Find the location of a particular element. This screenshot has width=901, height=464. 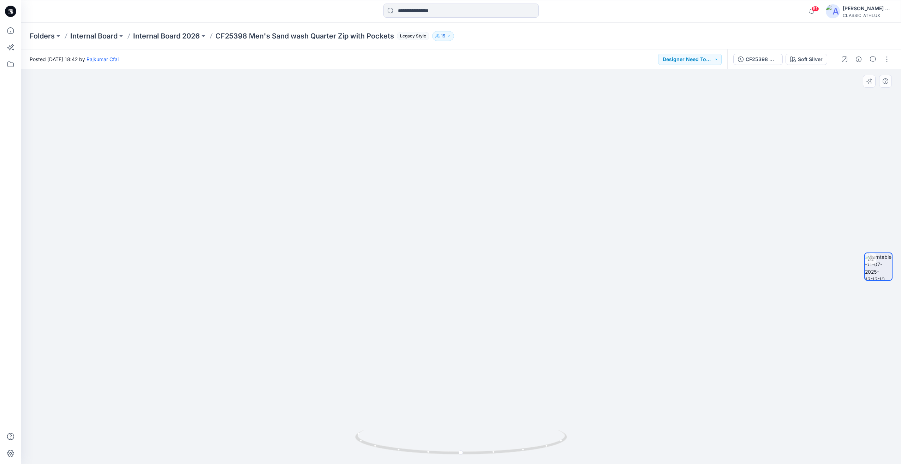

a: Internal Board 2026 is located at coordinates (166, 36).